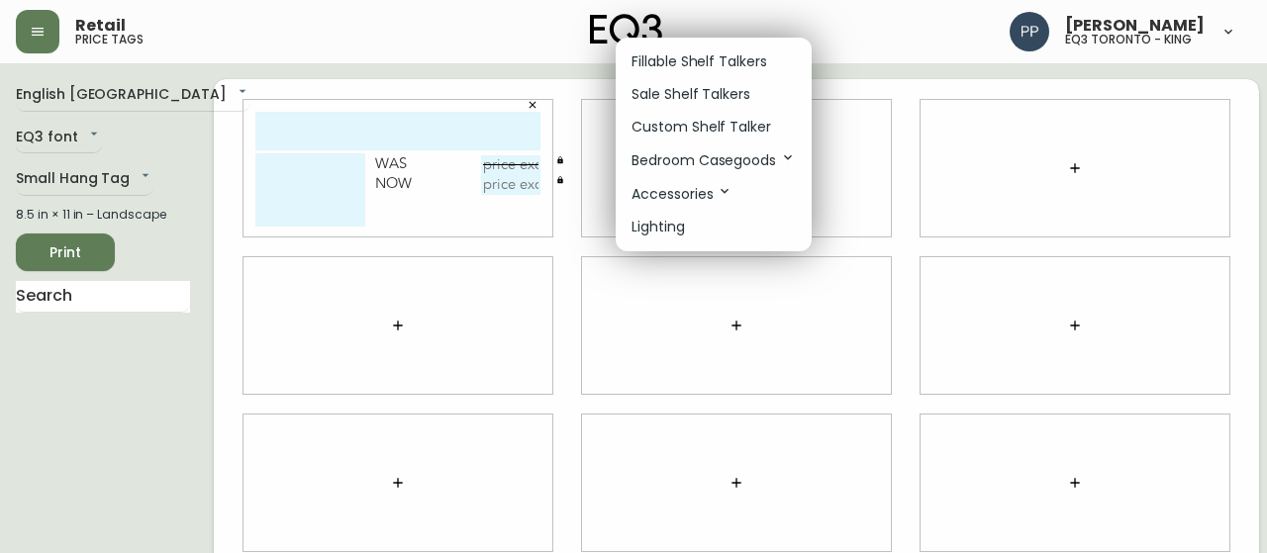 The image size is (1267, 553). I want to click on div: Trace Rug, so click(208, 72).